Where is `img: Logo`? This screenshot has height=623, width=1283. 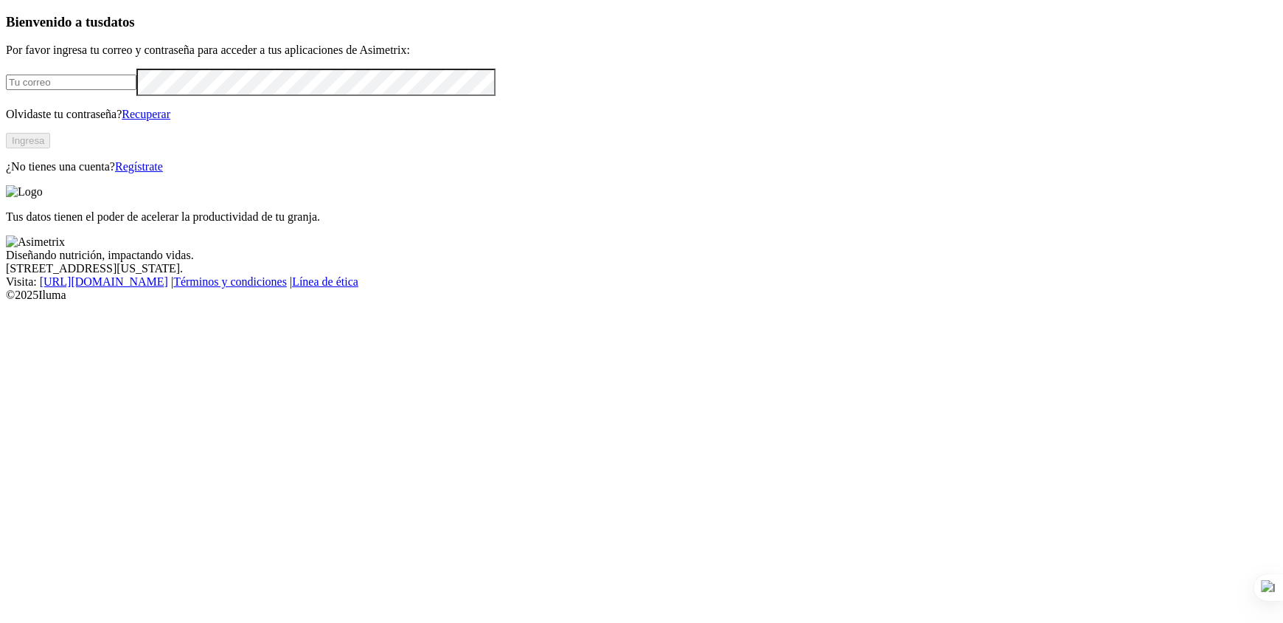
img: Logo is located at coordinates (24, 192).